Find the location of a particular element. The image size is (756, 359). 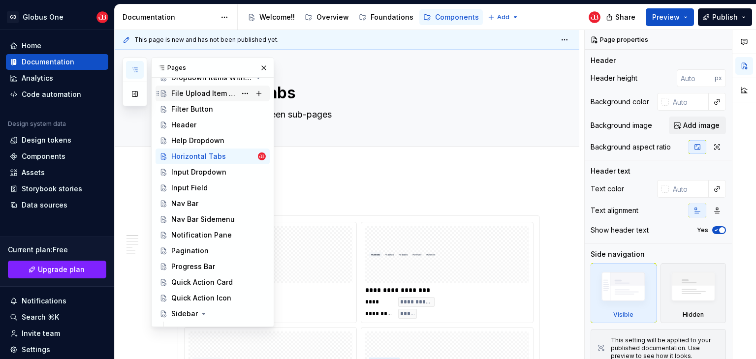

a: Design tokens is located at coordinates (57, 140).